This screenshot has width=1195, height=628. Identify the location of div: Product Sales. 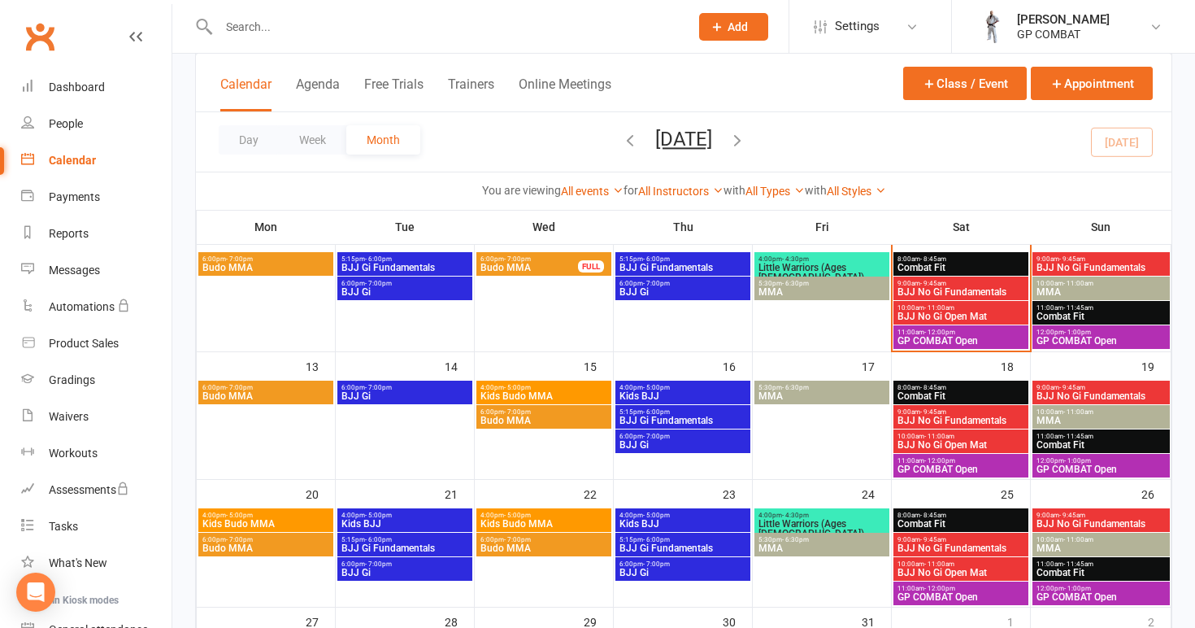
(84, 343).